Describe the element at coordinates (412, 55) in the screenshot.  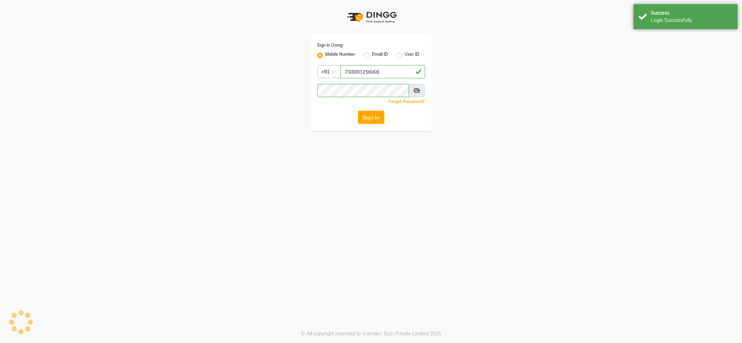
I see `label: User ID` at that location.